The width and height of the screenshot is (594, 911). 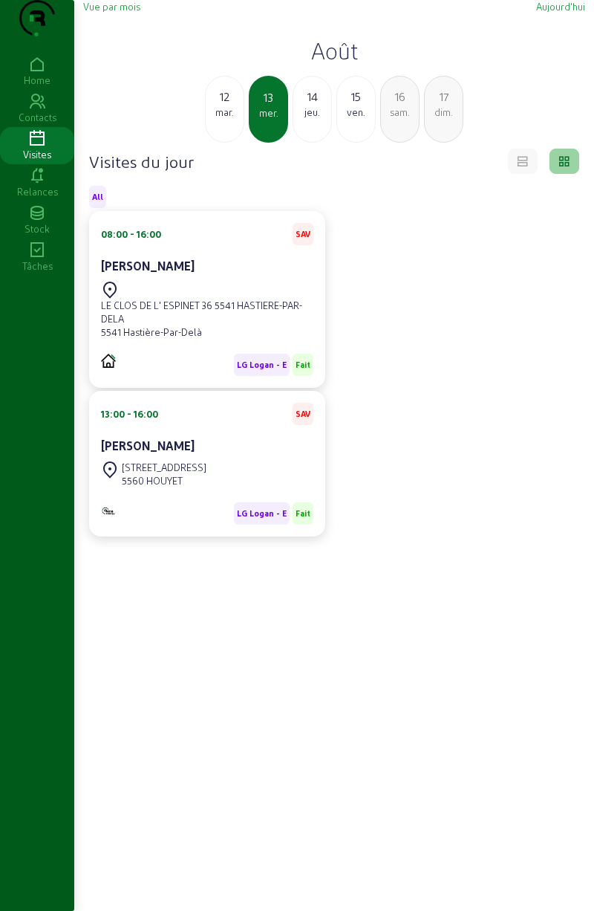 What do you see at coordinates (224, 112) in the screenshot?
I see `div: mar.` at bounding box center [224, 112].